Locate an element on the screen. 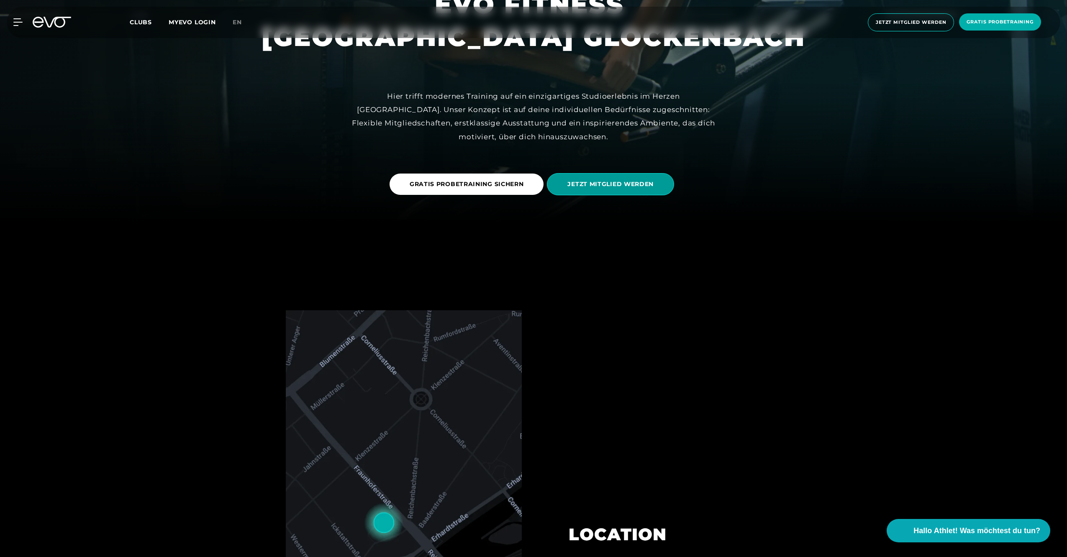 The width and height of the screenshot is (1067, 557). span: en is located at coordinates (237, 22).